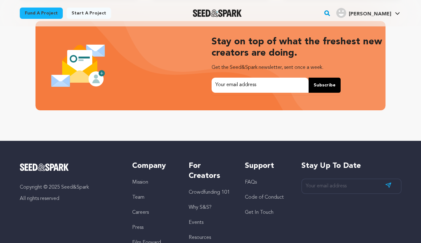 This screenshot has height=243, width=421. Describe the element at coordinates (70, 198) in the screenshot. I see `p: All rights reserved` at that location.